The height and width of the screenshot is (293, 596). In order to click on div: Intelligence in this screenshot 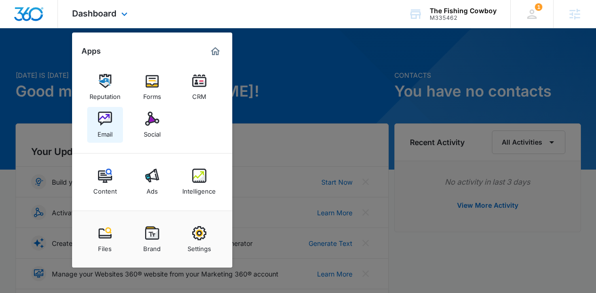, I will do `click(199, 189)`.